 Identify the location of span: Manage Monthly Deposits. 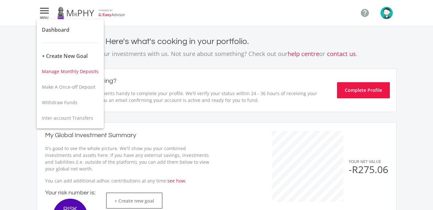
(70, 71).